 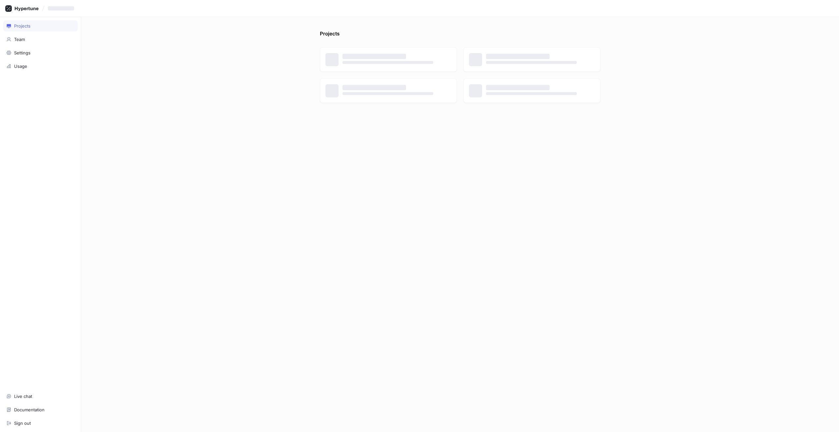 I want to click on p: Projects, so click(x=330, y=35).